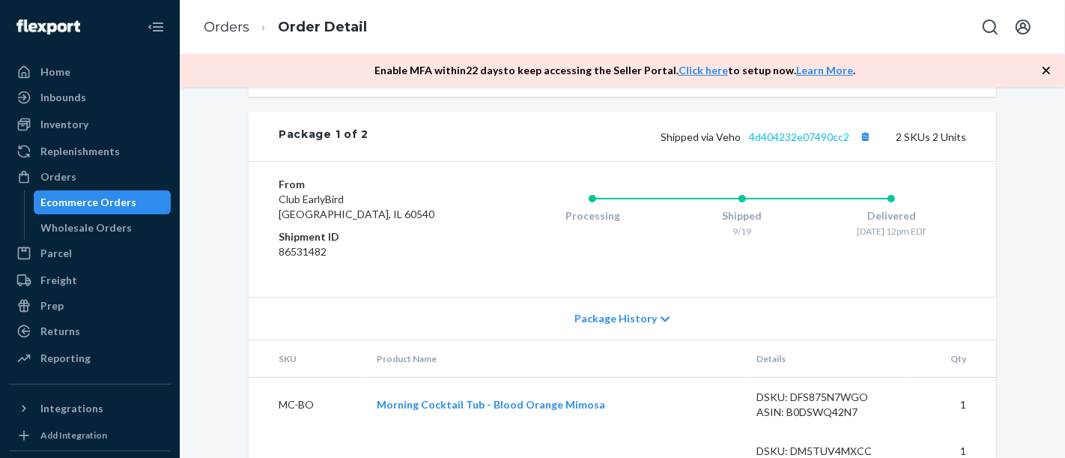 The width and height of the screenshot is (1065, 458). I want to click on div: Ecommerce Orders, so click(89, 202).